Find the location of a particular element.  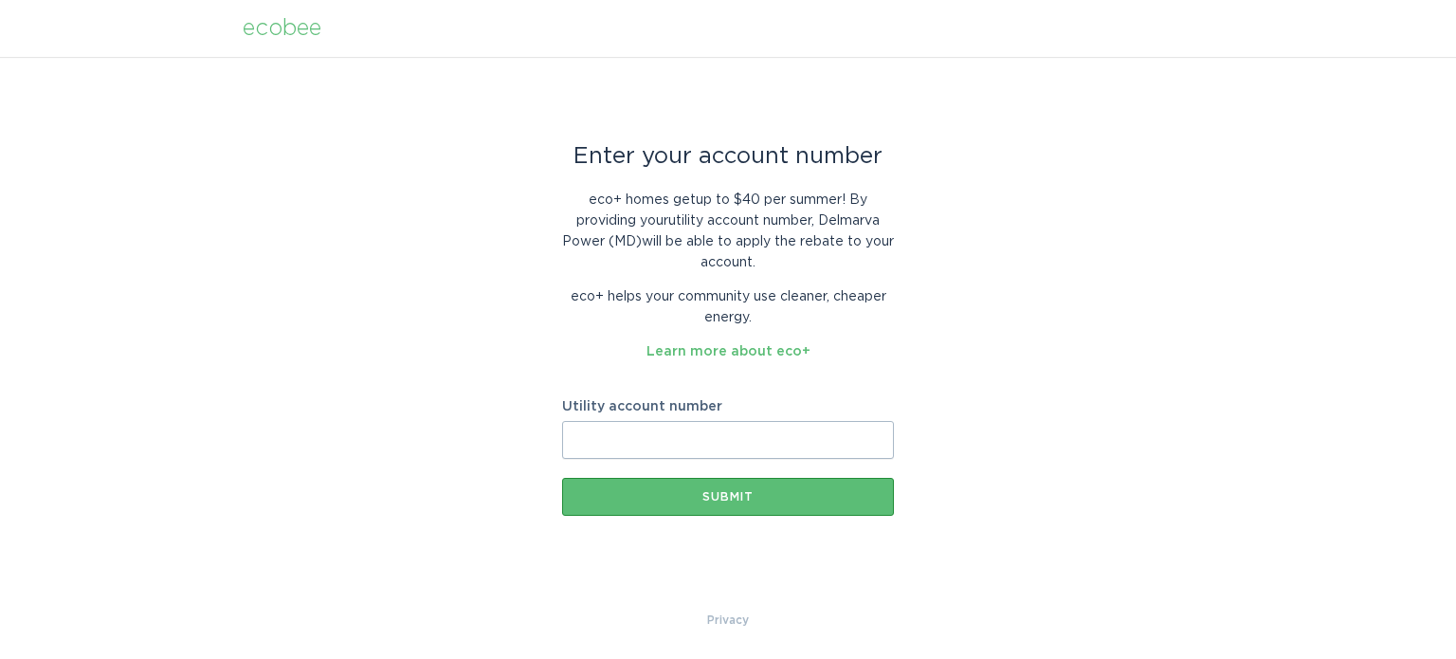

div: ecobee is located at coordinates (282, 28).